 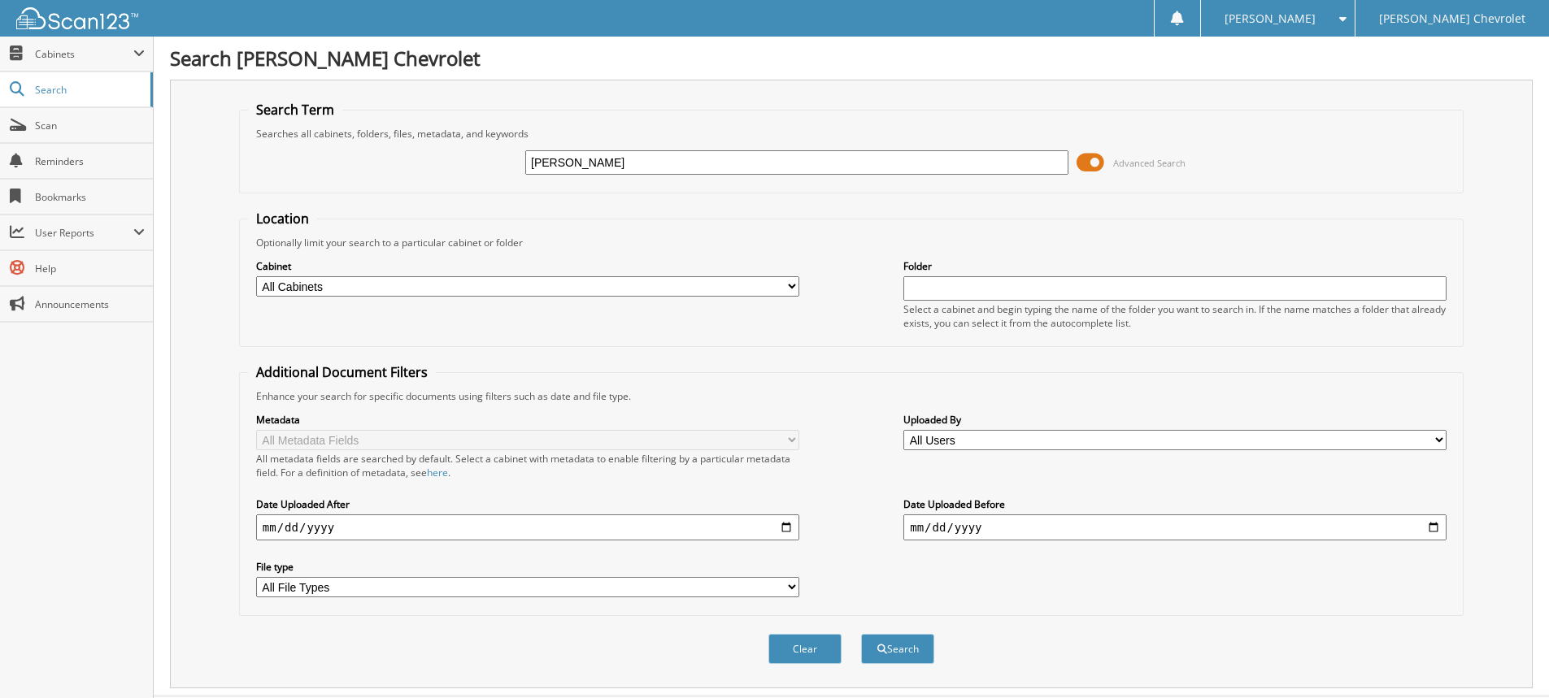 I want to click on button: Clear, so click(x=805, y=649).